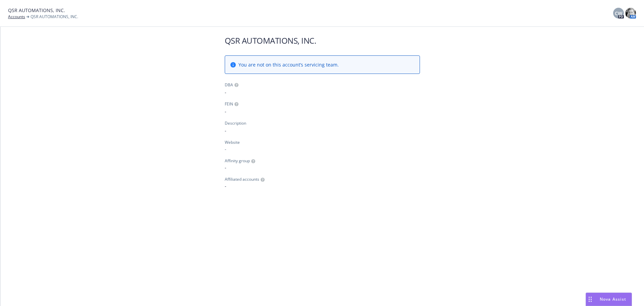  Describe the element at coordinates (613, 299) in the screenshot. I see `span: Nova Assist` at that location.